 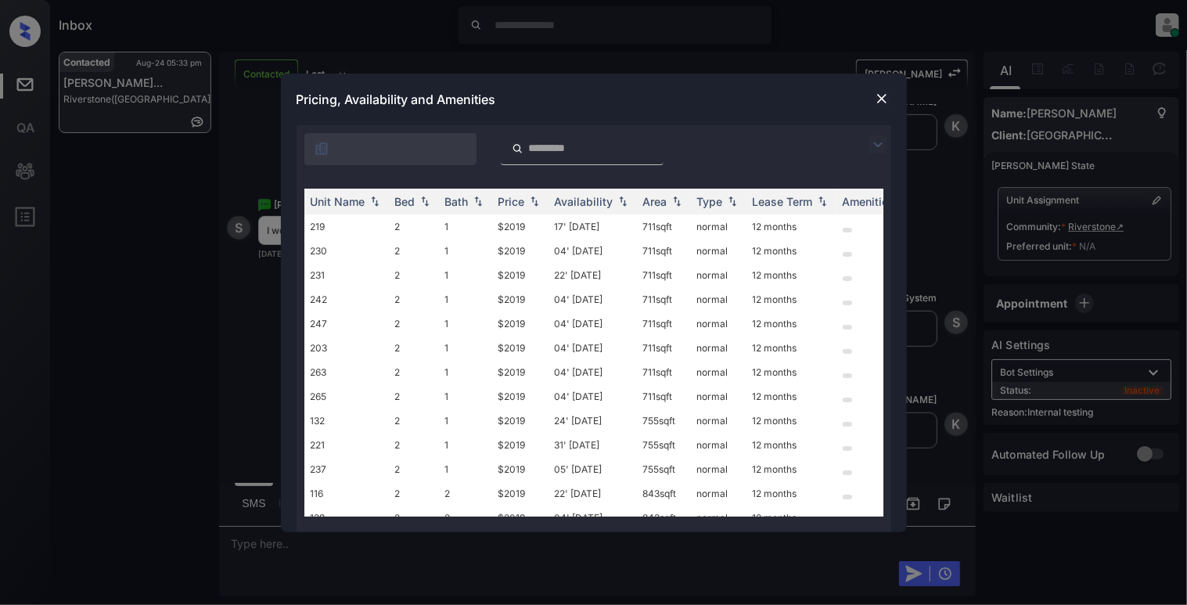 I want to click on td: 247, so click(x=347, y=323).